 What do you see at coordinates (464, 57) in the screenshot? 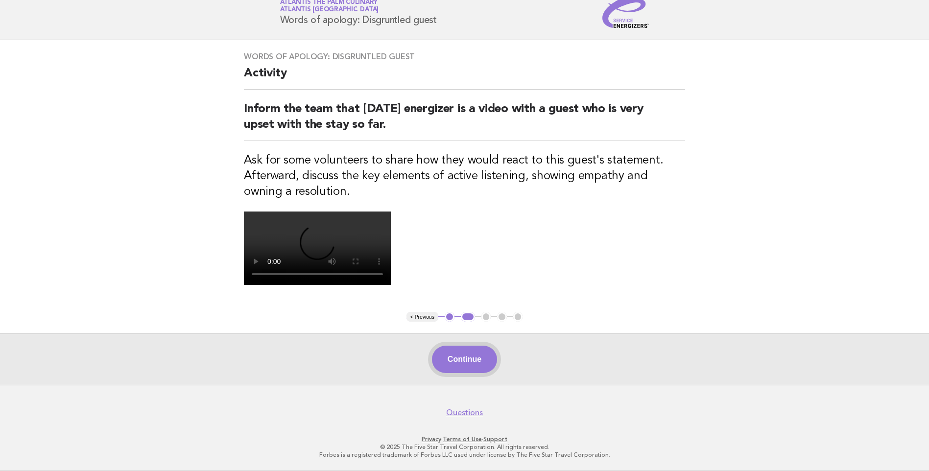
I see `h3: Words of apology: Disgruntled guest` at bounding box center [464, 57].